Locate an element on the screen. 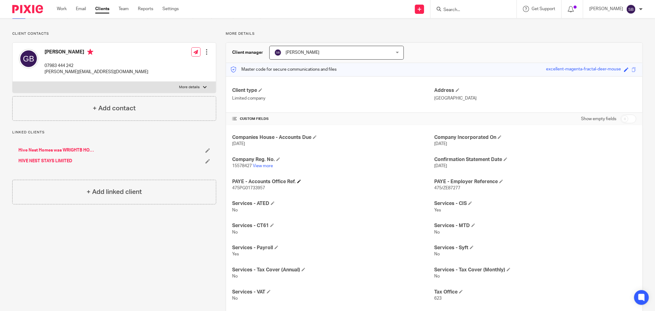  h4: Services - CIS is located at coordinates (535, 203).